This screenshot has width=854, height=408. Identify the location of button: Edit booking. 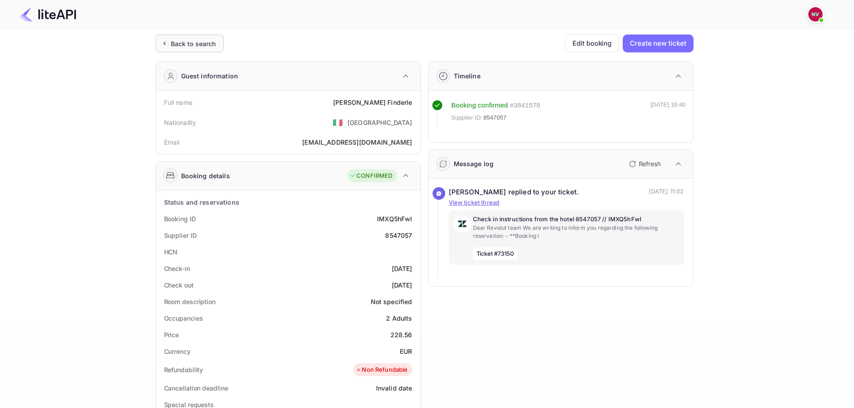
(592, 43).